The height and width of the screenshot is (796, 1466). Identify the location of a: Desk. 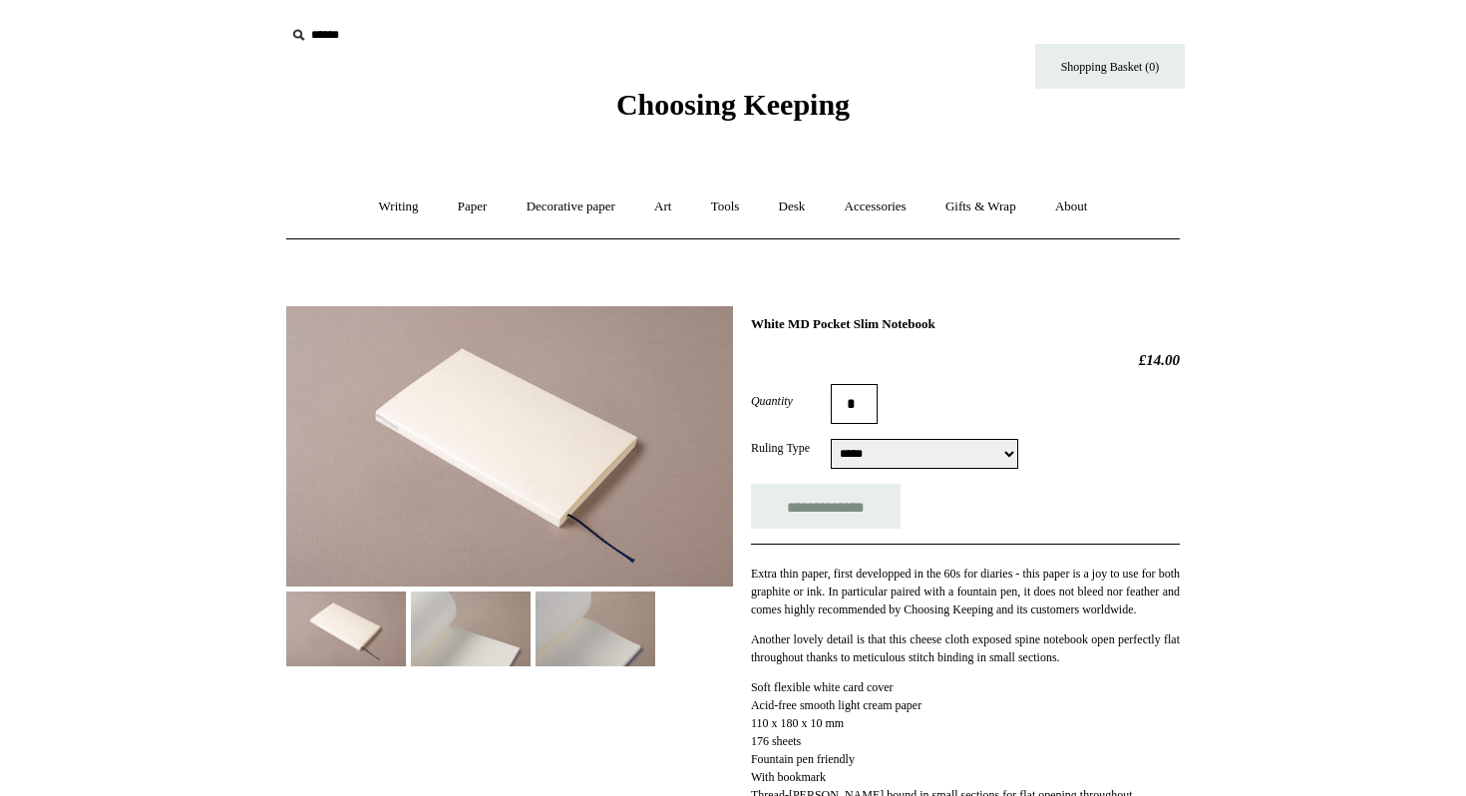
(792, 206).